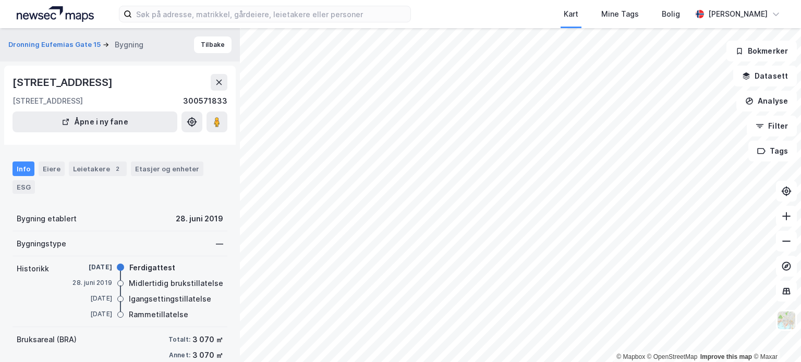 This screenshot has width=801, height=362. Describe the element at coordinates (46, 340) in the screenshot. I see `div: Bruksareal (BRA)` at that location.